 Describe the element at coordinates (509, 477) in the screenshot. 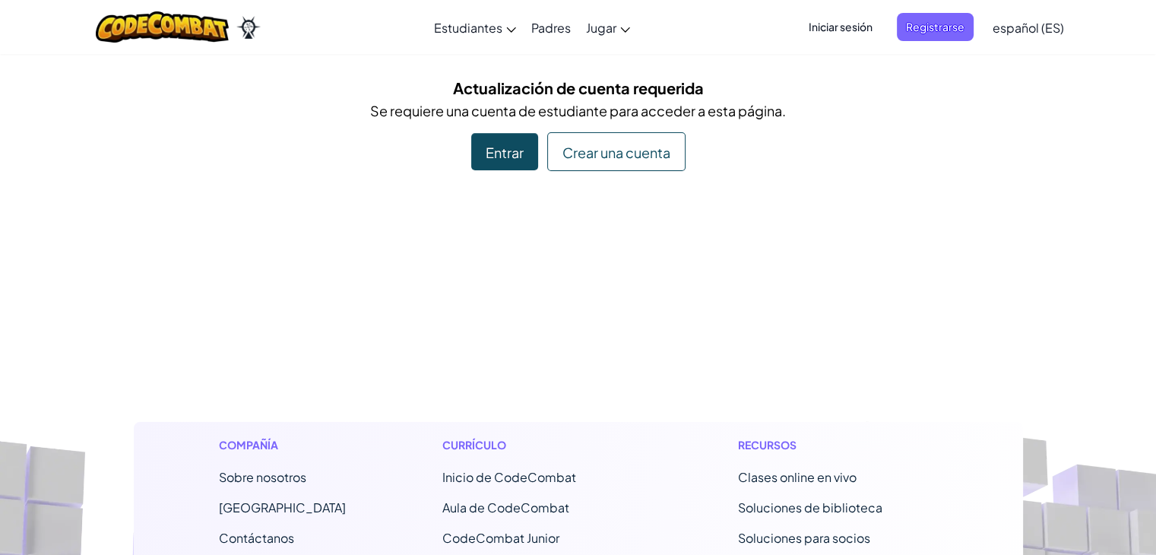

I see `font: Inicio de CodeCombat` at that location.